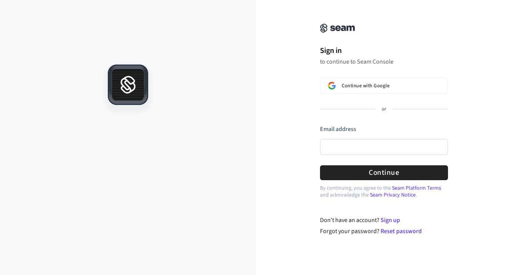 This screenshot has width=512, height=275. What do you see at coordinates (384, 86) in the screenshot?
I see `button: Sign in with GoogleContinue with Google` at bounding box center [384, 86].